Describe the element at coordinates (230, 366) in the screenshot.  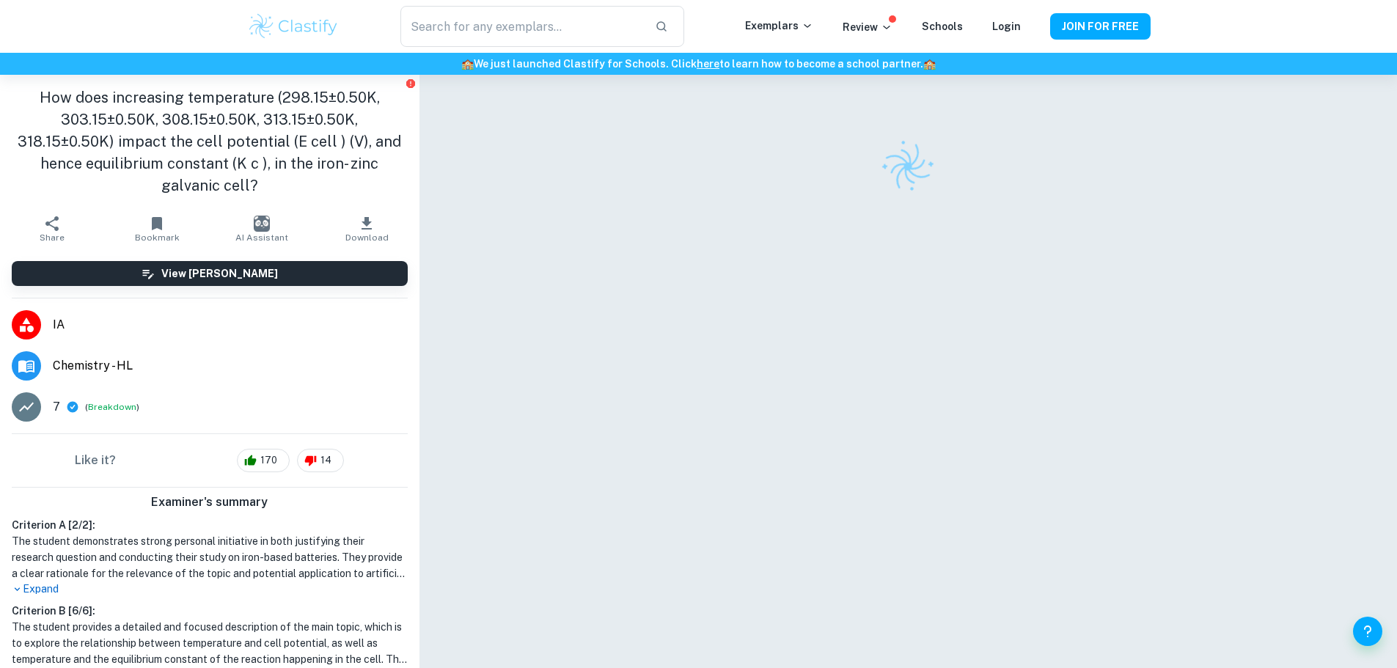
I see `span: Chemistry - HL` at that location.